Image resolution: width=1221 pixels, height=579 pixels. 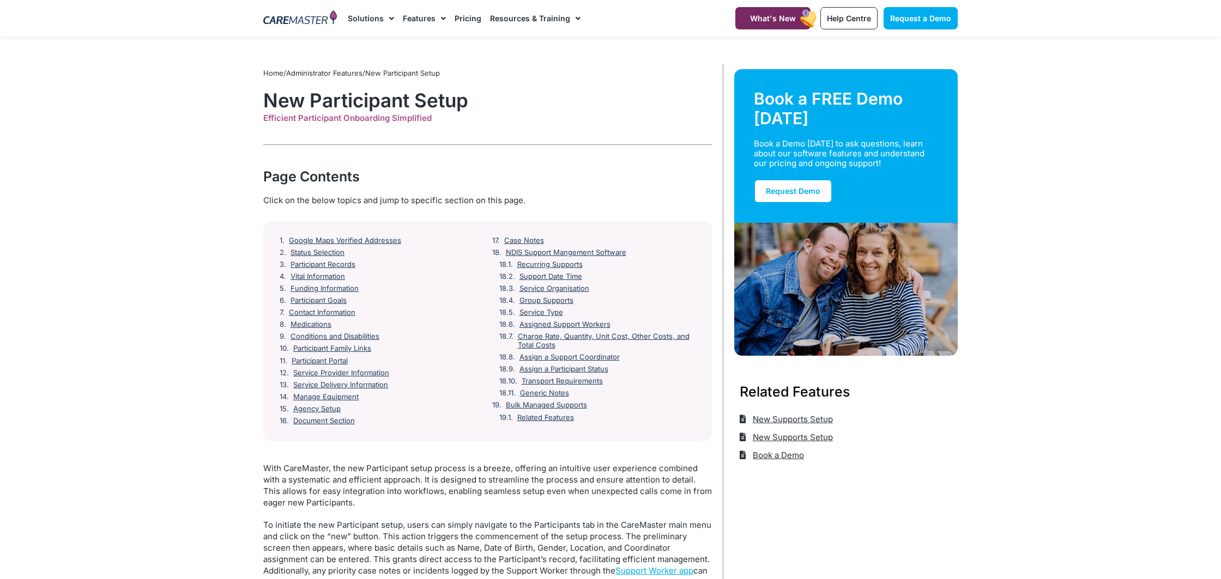 I want to click on a: Assign a Support Coordinator, so click(x=570, y=358).